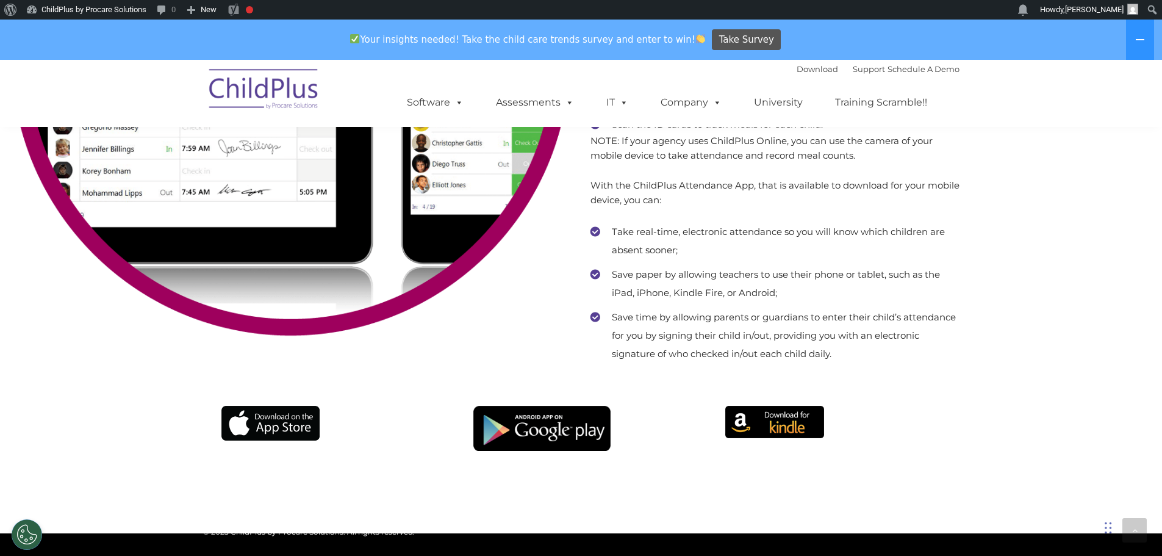  What do you see at coordinates (747, 40) in the screenshot?
I see `span: Take Survey` at bounding box center [747, 40].